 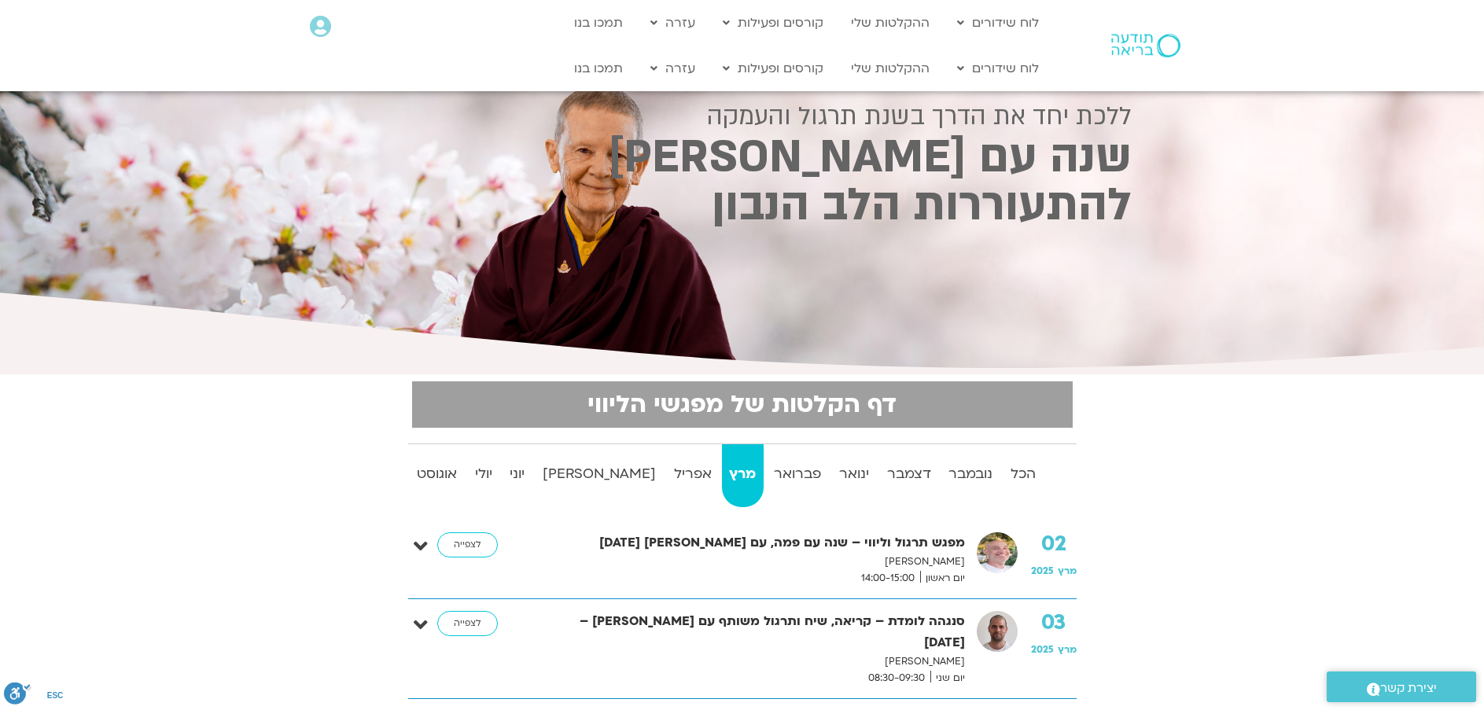 I want to click on strong: ינואר, so click(x=854, y=474).